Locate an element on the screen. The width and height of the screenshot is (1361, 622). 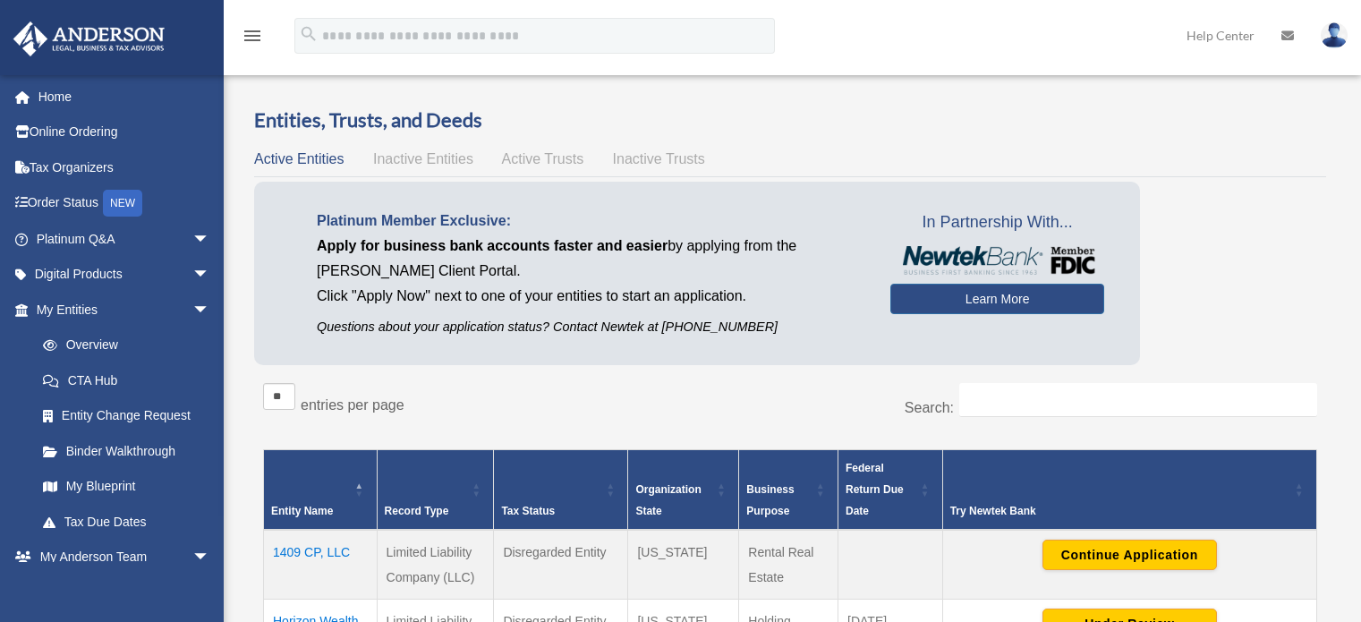
label: entries per page is located at coordinates (353, 404).